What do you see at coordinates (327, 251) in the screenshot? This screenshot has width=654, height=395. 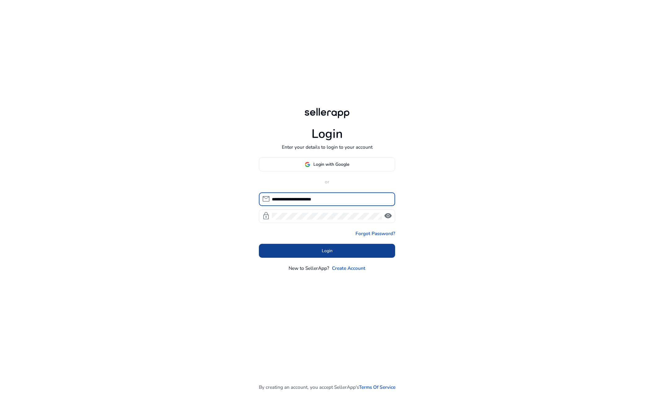 I see `button: Login` at bounding box center [327, 251].